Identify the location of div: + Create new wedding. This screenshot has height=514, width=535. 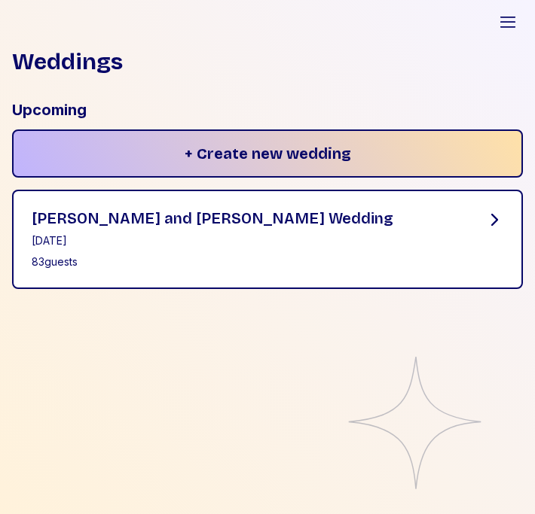
(267, 154).